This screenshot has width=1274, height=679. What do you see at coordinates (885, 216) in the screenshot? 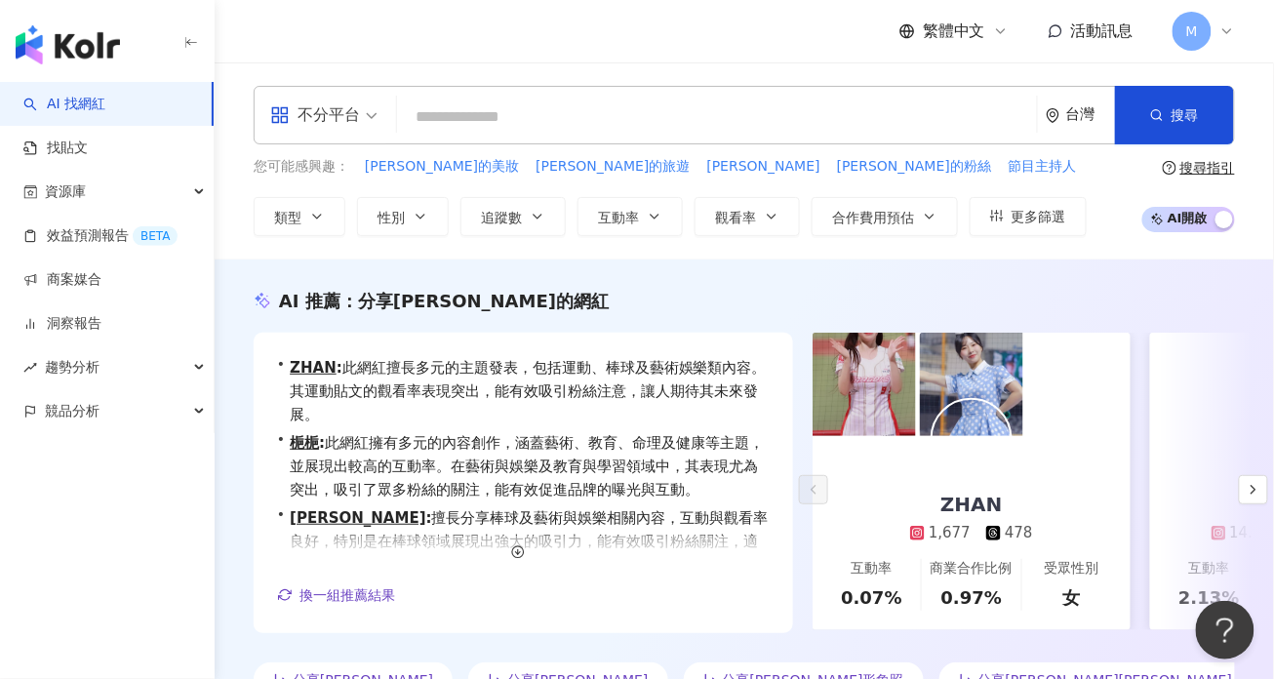
I see `button: 合作費用預估` at bounding box center [885, 216].